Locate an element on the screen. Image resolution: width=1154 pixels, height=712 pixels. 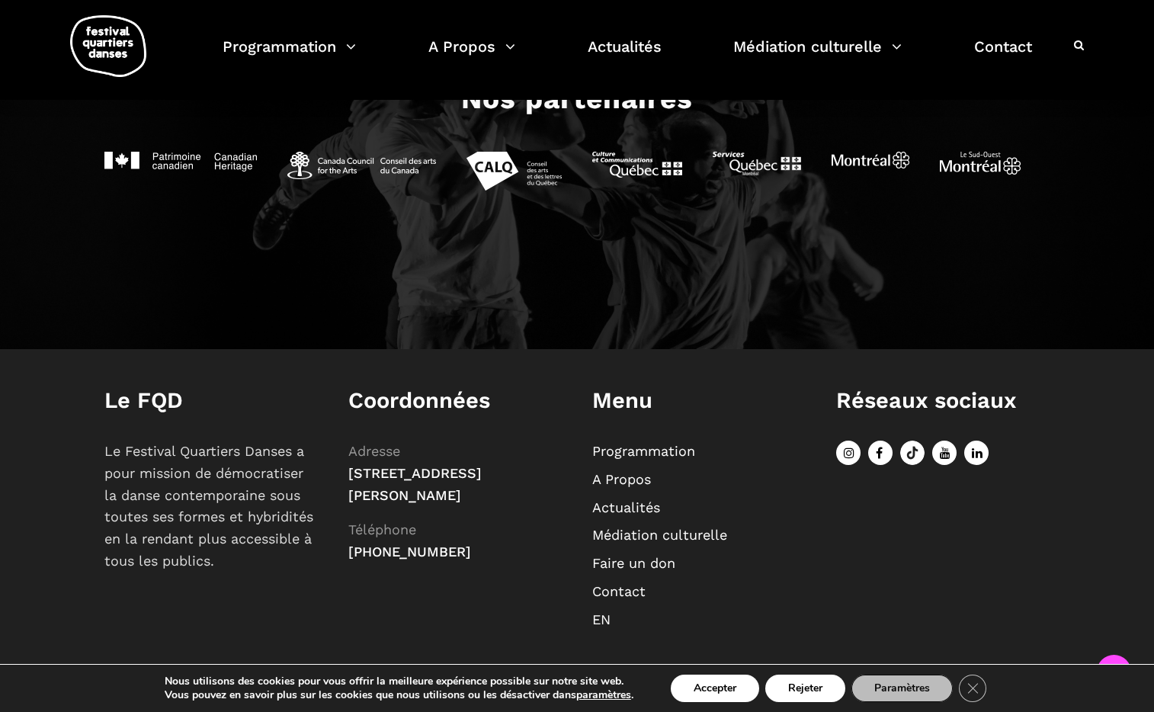
a: EN is located at coordinates (601, 619).